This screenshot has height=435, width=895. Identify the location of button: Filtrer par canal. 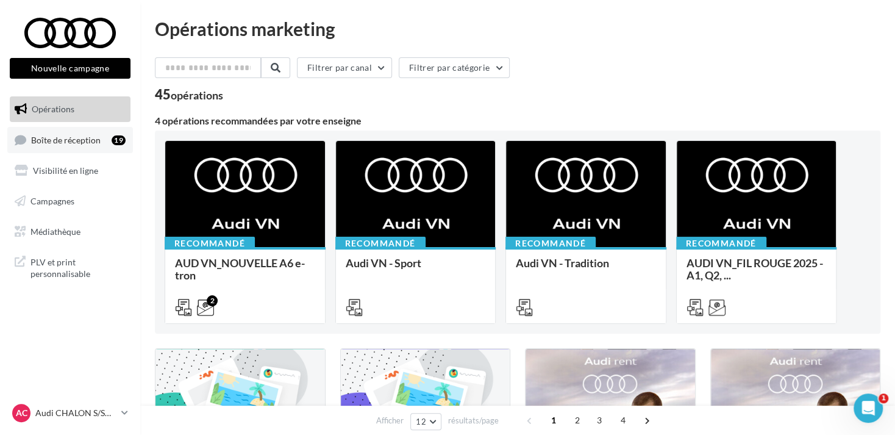
(345, 68).